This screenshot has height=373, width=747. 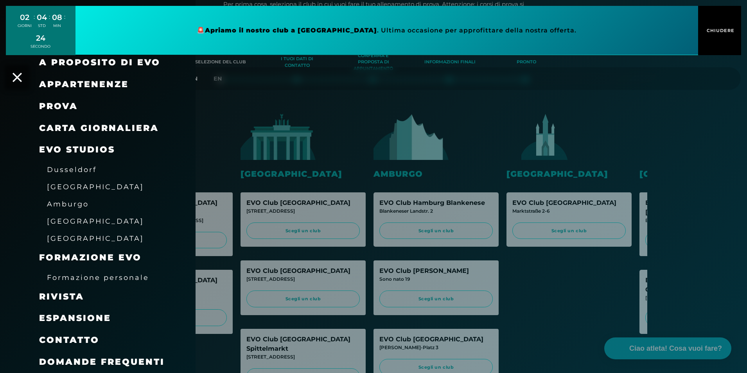 I want to click on span: A proposito di EVO, so click(x=100, y=62).